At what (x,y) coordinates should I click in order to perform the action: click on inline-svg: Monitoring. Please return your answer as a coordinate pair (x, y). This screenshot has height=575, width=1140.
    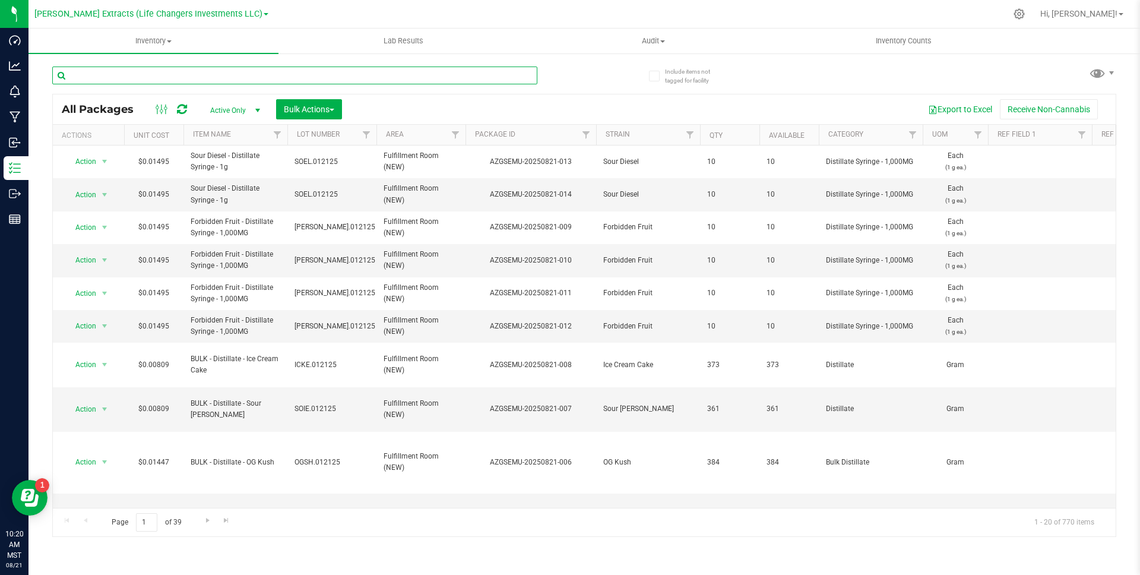
    Looking at the image, I should click on (15, 91).